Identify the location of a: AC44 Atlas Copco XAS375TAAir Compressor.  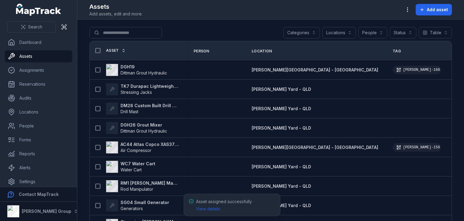
(143, 147).